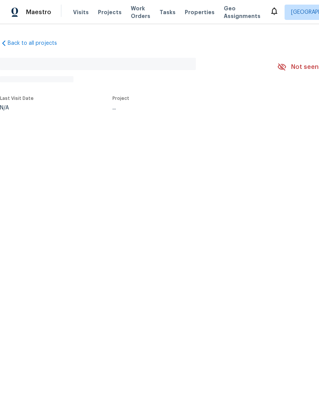 This screenshot has width=319, height=416. Describe the element at coordinates (168, 12) in the screenshot. I see `span: Tasks` at that location.